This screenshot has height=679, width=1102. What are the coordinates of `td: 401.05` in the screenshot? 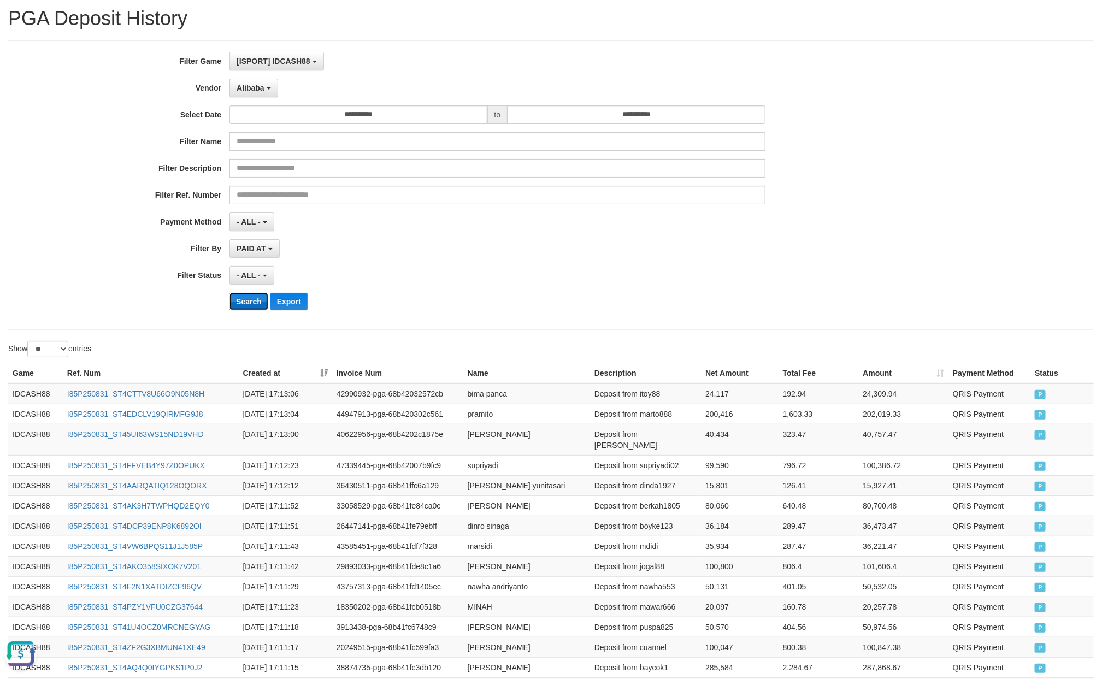 It's located at (819, 586).